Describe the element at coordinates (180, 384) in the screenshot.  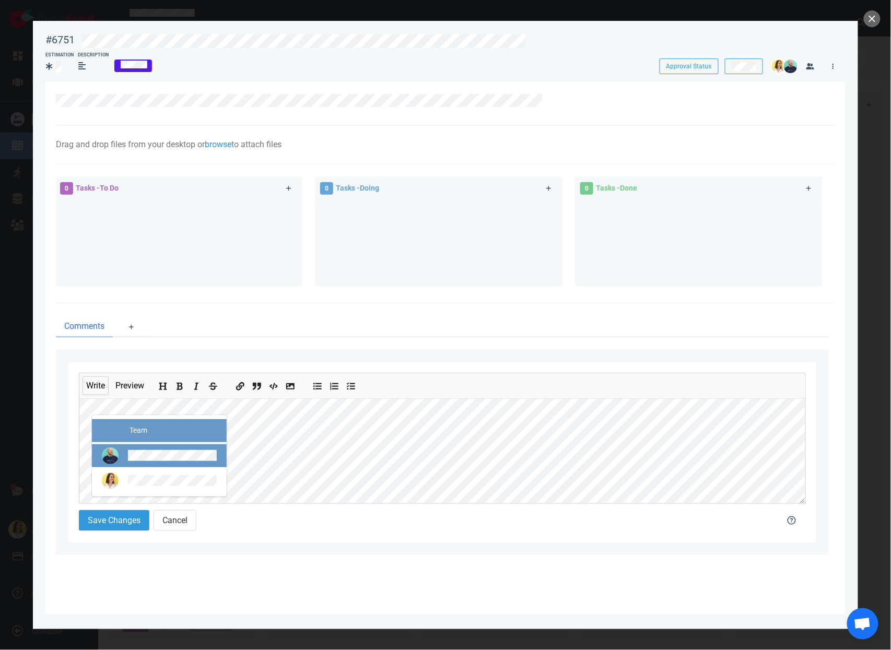
I see `button: Add bold text` at that location.